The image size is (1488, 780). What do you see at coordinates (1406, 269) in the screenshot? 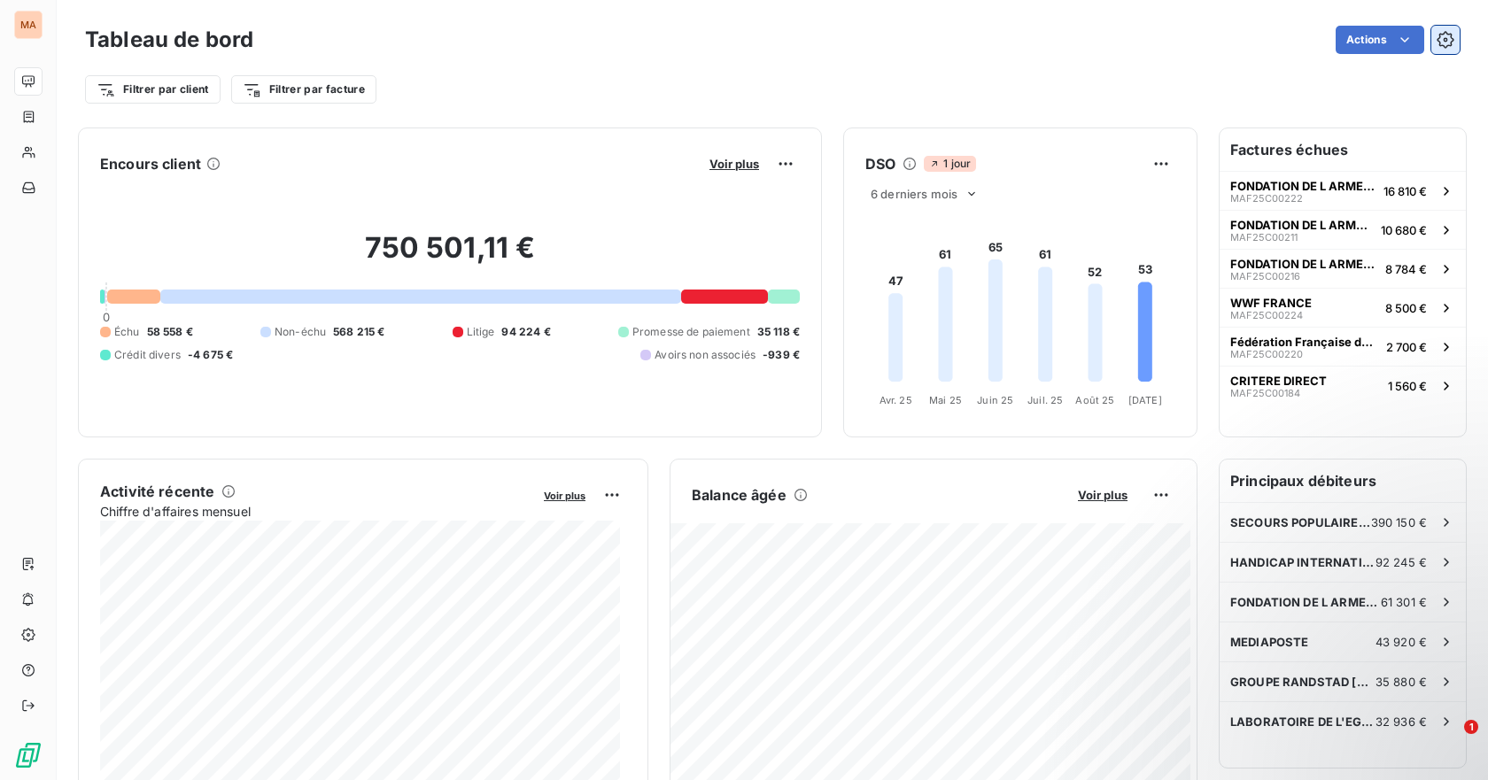
I see `span: 8 784 €` at bounding box center [1406, 269].